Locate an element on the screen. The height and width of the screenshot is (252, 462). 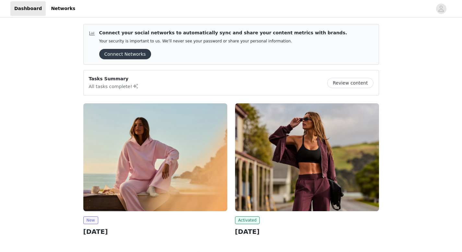
p: All tasks complete! is located at coordinates (114, 86).